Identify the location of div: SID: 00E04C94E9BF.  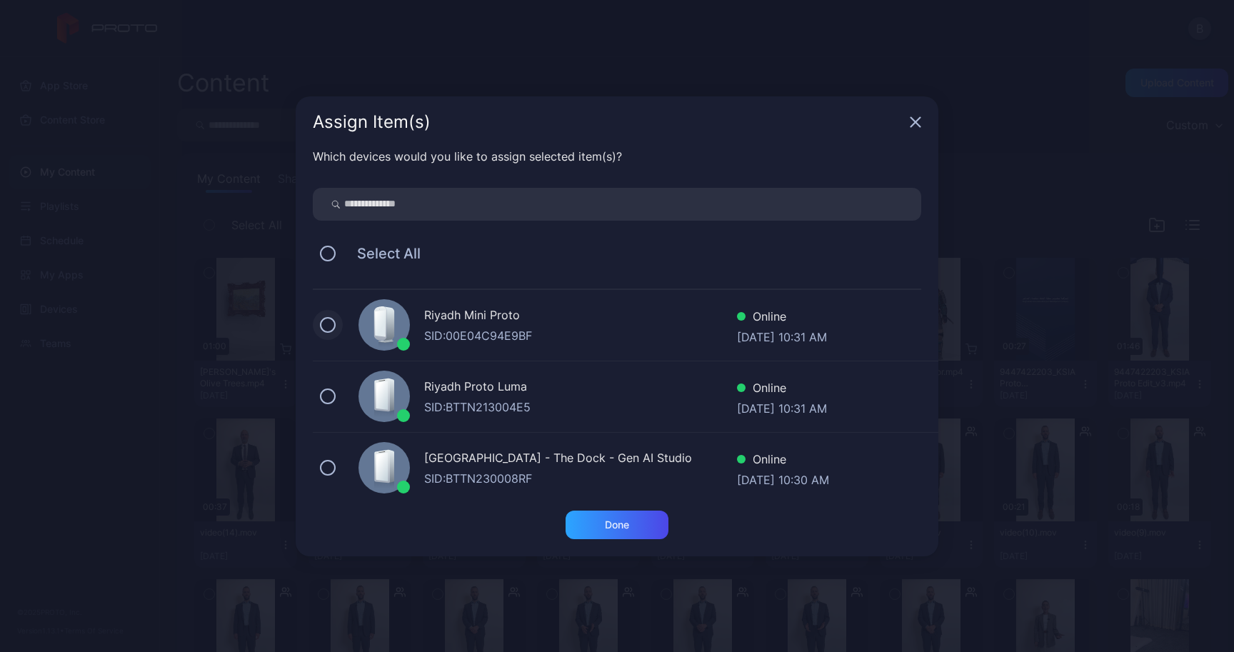
(581, 336).